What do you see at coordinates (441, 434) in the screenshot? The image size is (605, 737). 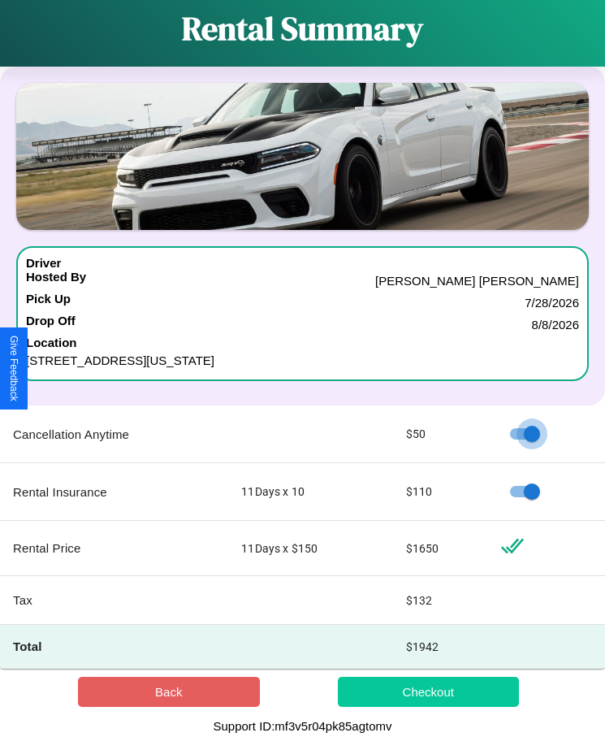 I see `td: $ 50` at bounding box center [441, 434].